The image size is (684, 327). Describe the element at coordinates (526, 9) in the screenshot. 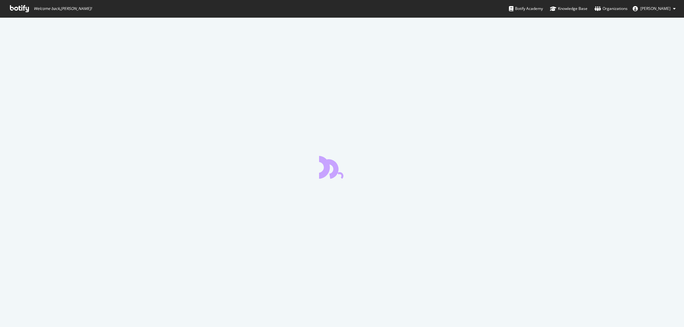

I see `div: Botify Academy` at that location.